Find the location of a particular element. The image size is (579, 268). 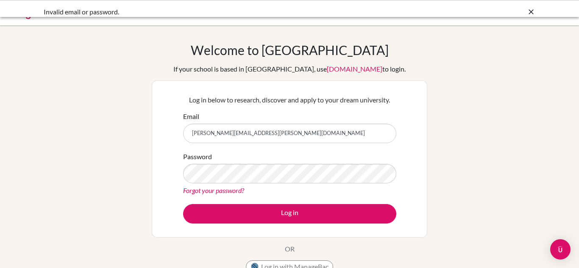

div: Open Intercom Messenger is located at coordinates (560, 250).